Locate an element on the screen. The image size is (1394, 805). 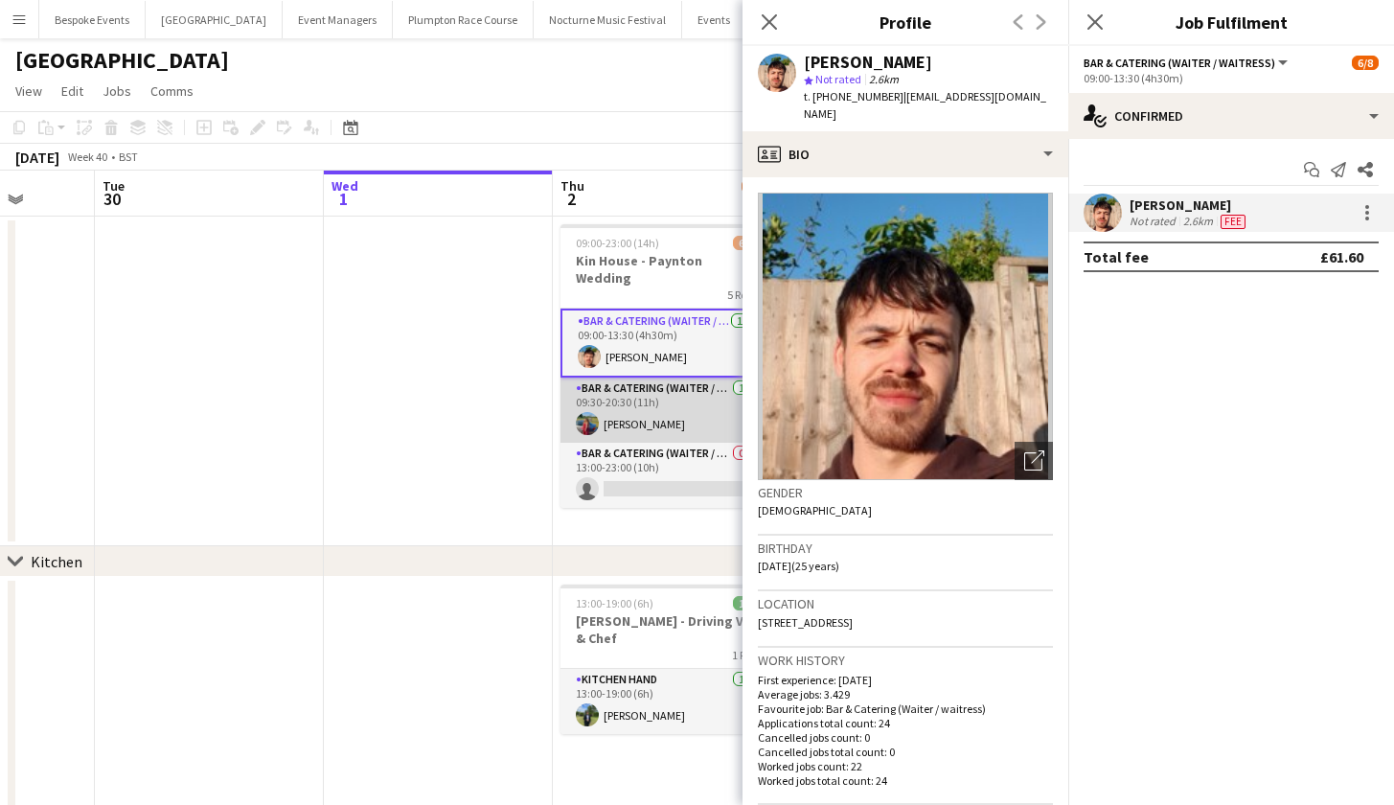
span: Edit is located at coordinates (72, 91).